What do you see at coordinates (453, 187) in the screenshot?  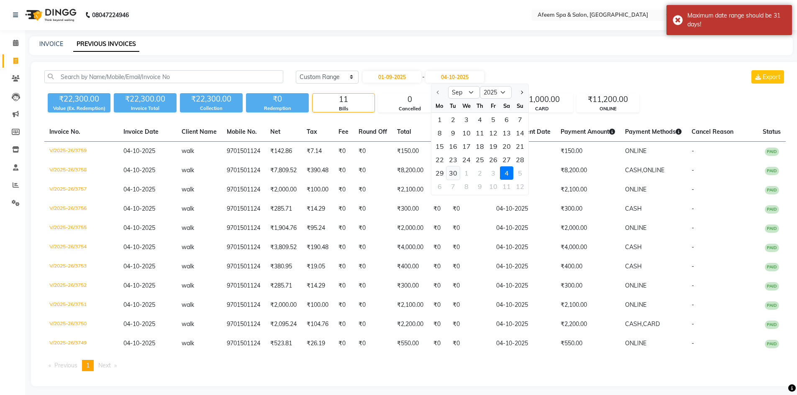 I see `div: Tuesday, October 7, 2025` at bounding box center [453, 187].